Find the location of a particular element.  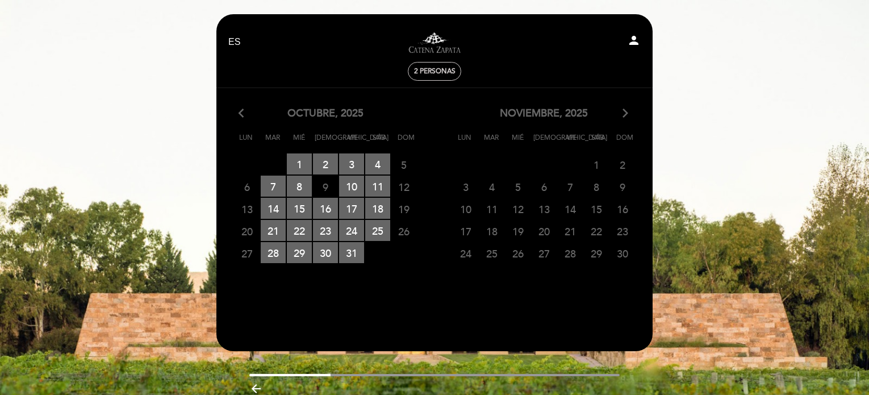

i: person is located at coordinates (634, 40).